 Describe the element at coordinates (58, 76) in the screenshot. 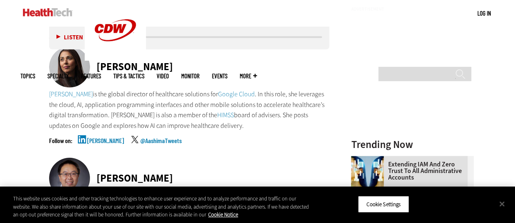

I see `span: Specialty` at that location.